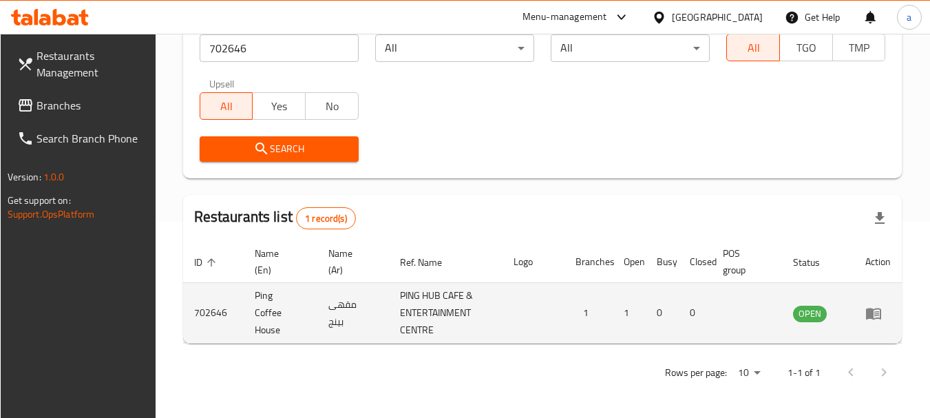  Describe the element at coordinates (351, 262) in the screenshot. I see `span: Name (Ar)` at that location.